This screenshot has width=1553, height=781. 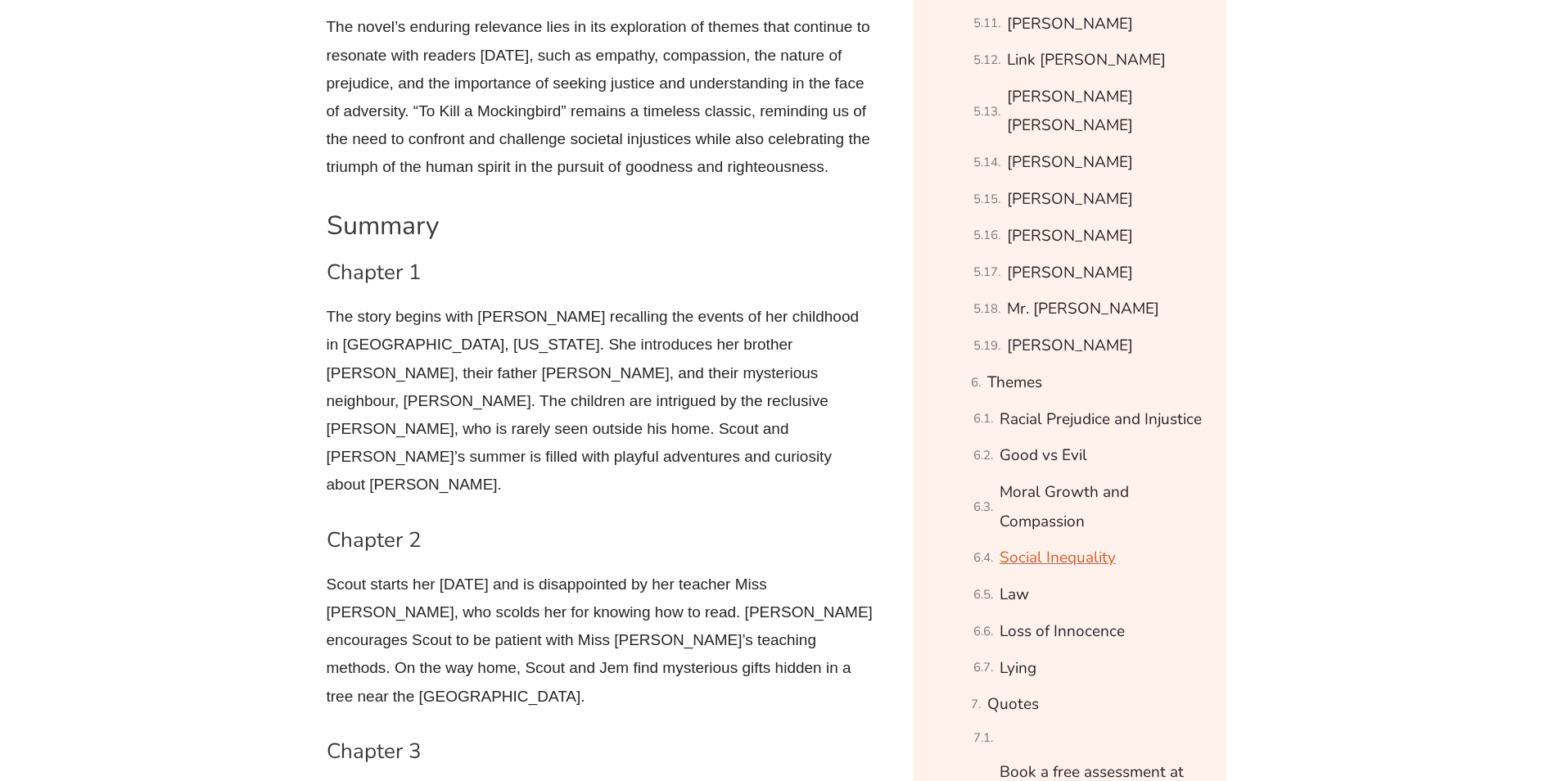 What do you see at coordinates (1014, 382) in the screenshot?
I see `a: Themes` at bounding box center [1014, 382].